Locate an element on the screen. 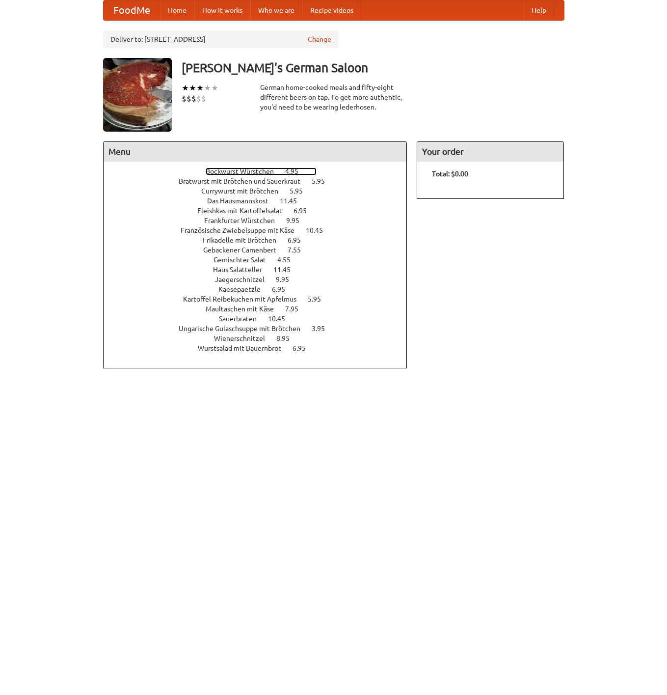 The width and height of the screenshot is (667, 695). a: Wienerschnitzel 8.95 is located at coordinates (261, 338).